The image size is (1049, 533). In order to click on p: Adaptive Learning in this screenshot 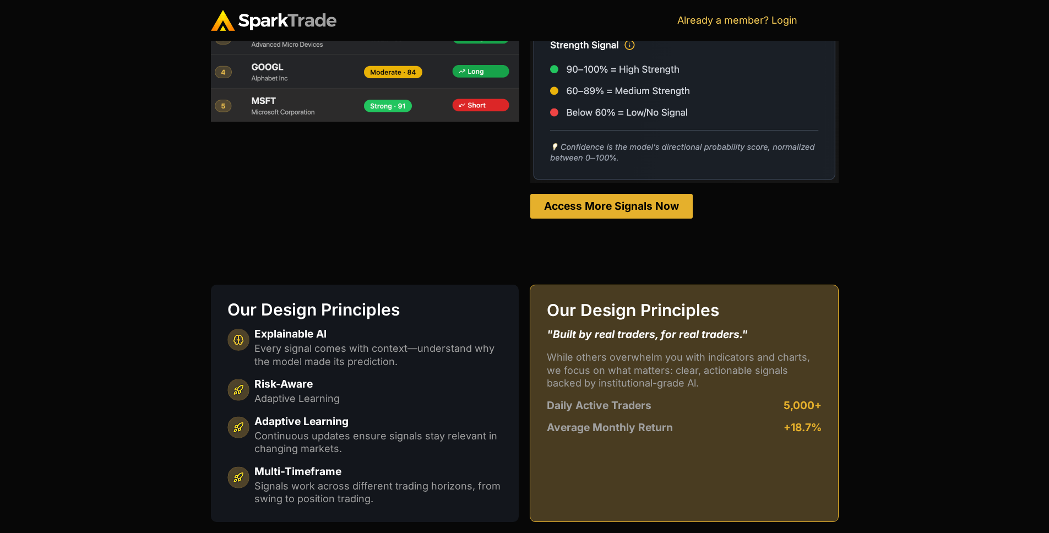, I will do `click(378, 398)`.